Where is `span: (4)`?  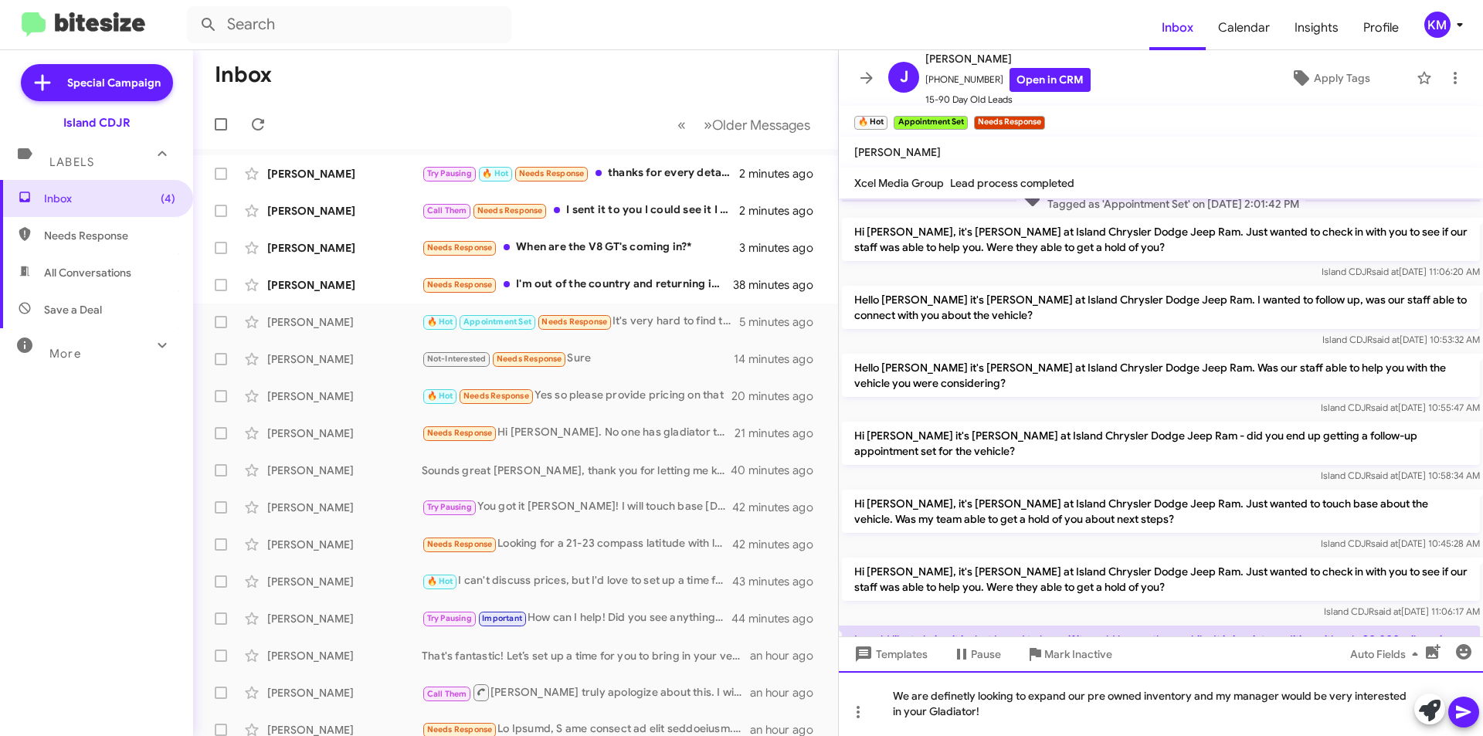 span: (4) is located at coordinates (168, 199).